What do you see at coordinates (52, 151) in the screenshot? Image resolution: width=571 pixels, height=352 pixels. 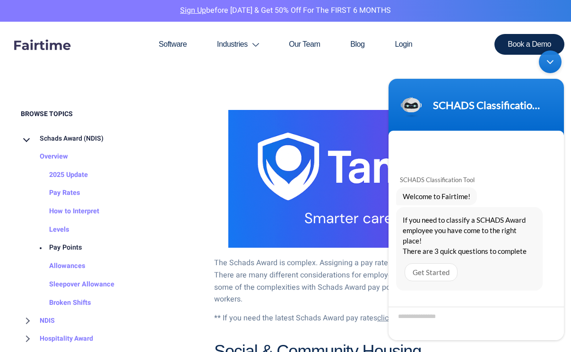 I see `span: Welcome to Fairtime!` at bounding box center [52, 151].